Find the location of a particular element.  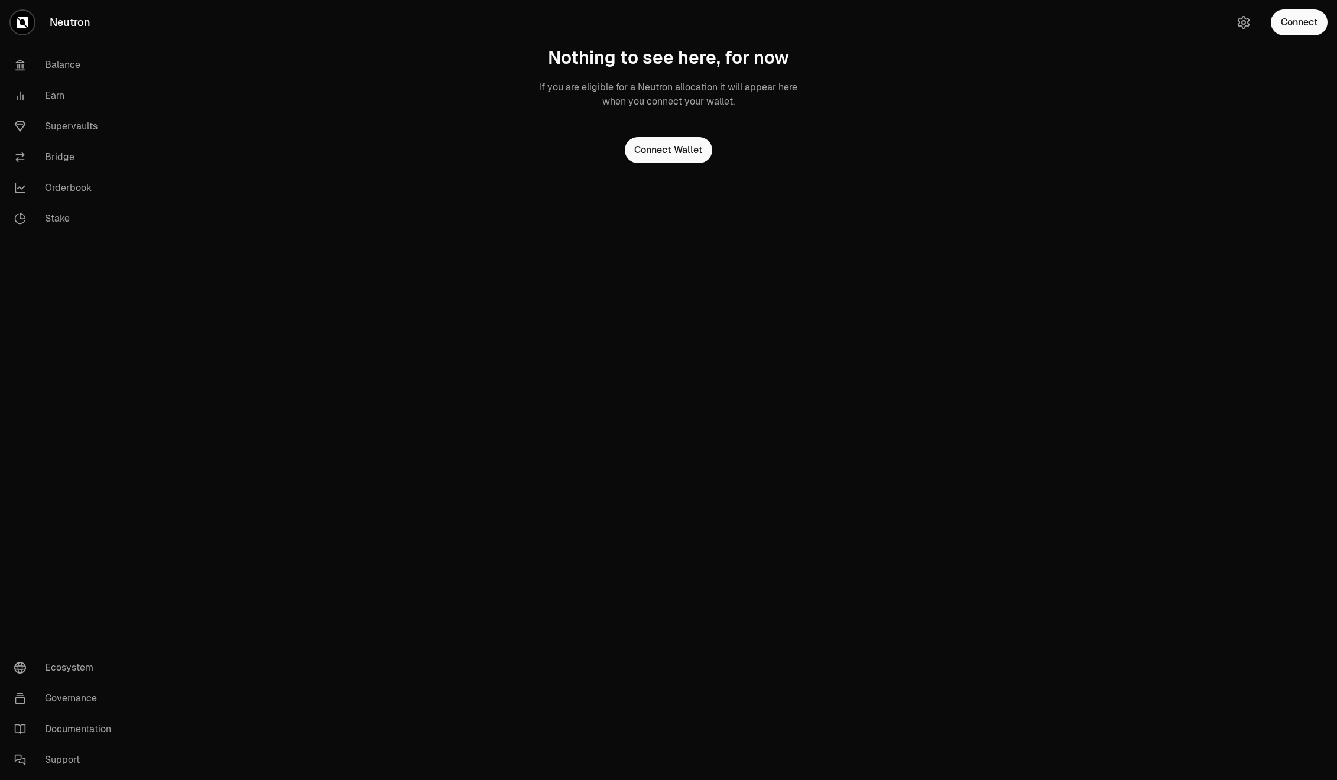

a: Governance is located at coordinates (66, 698).